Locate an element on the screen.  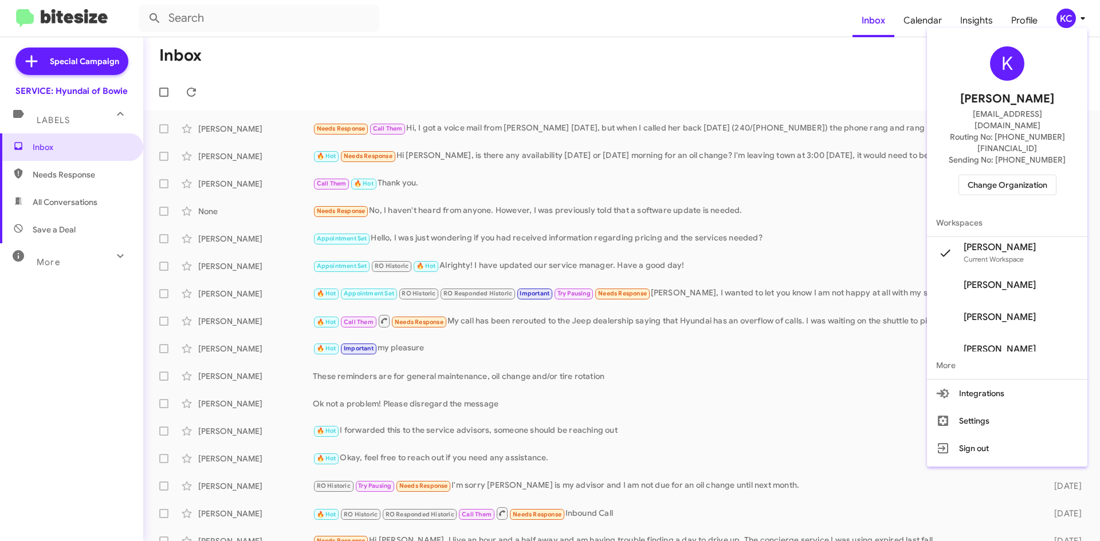
div: K is located at coordinates (1007, 64).